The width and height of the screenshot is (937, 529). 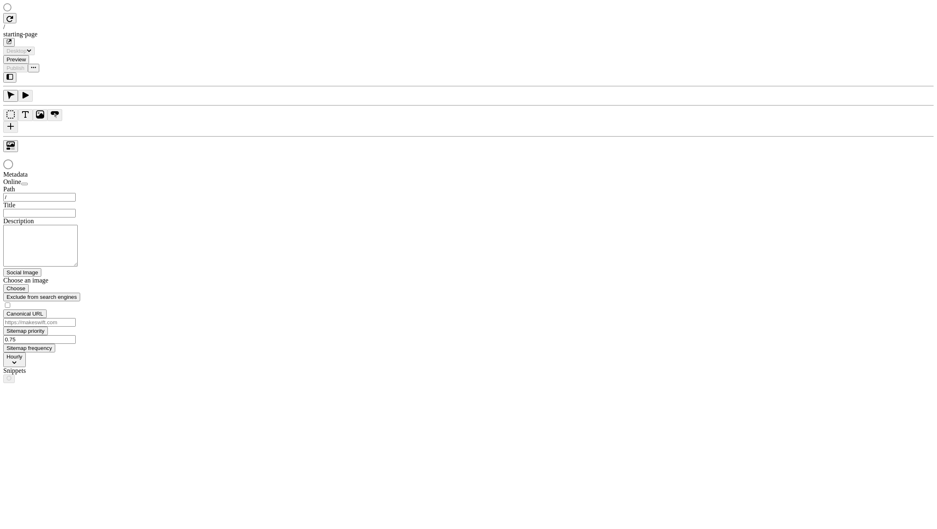 What do you see at coordinates (9, 189) in the screenshot?
I see `span: Path` at bounding box center [9, 189].